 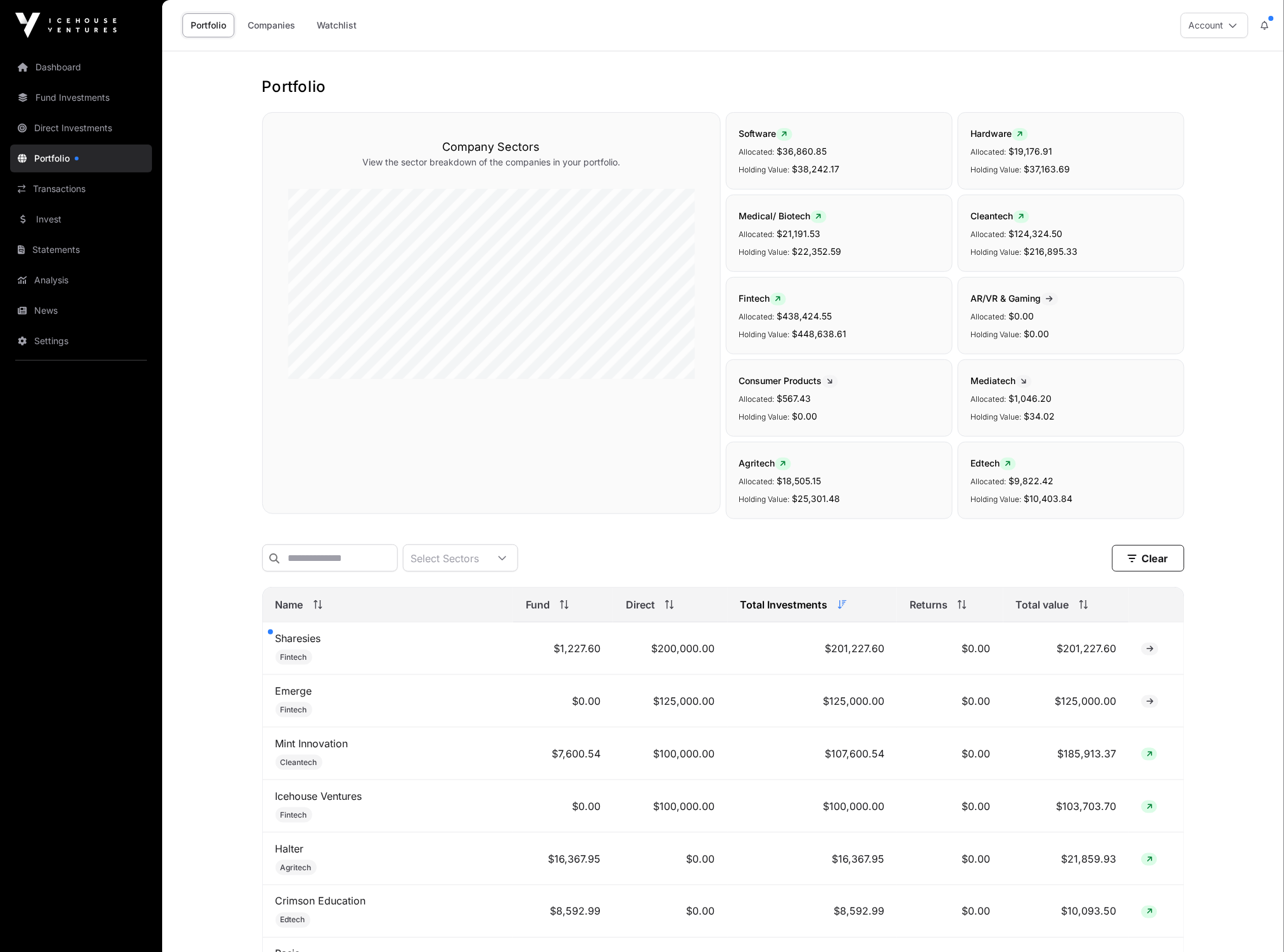 What do you see at coordinates (81, 280) in the screenshot?
I see `a: Analysis` at bounding box center [81, 280].